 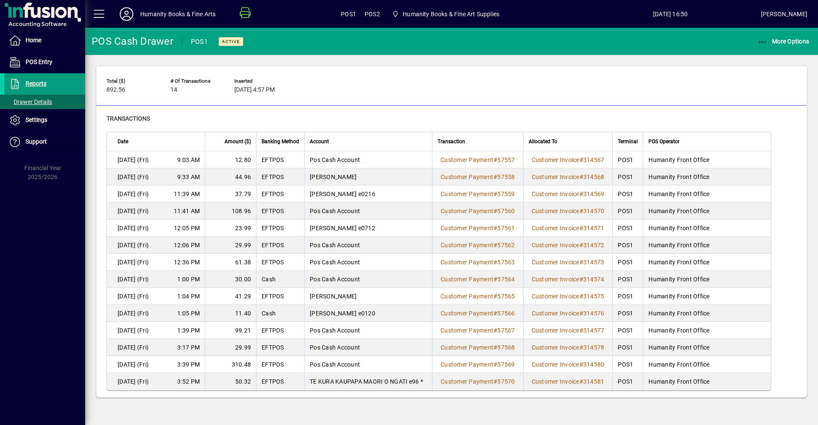 I want to click on td: 310.48, so click(x=230, y=364).